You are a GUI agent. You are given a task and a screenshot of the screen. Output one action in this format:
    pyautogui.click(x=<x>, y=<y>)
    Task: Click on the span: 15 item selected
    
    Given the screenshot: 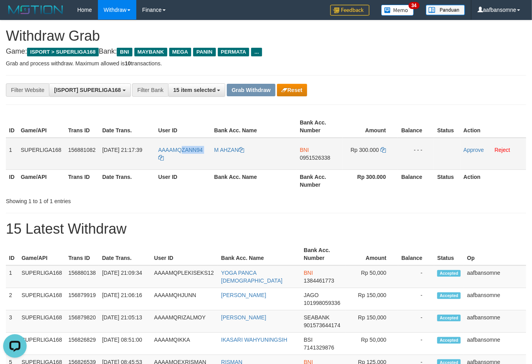 What is the action you would take?
    pyautogui.click(x=194, y=90)
    